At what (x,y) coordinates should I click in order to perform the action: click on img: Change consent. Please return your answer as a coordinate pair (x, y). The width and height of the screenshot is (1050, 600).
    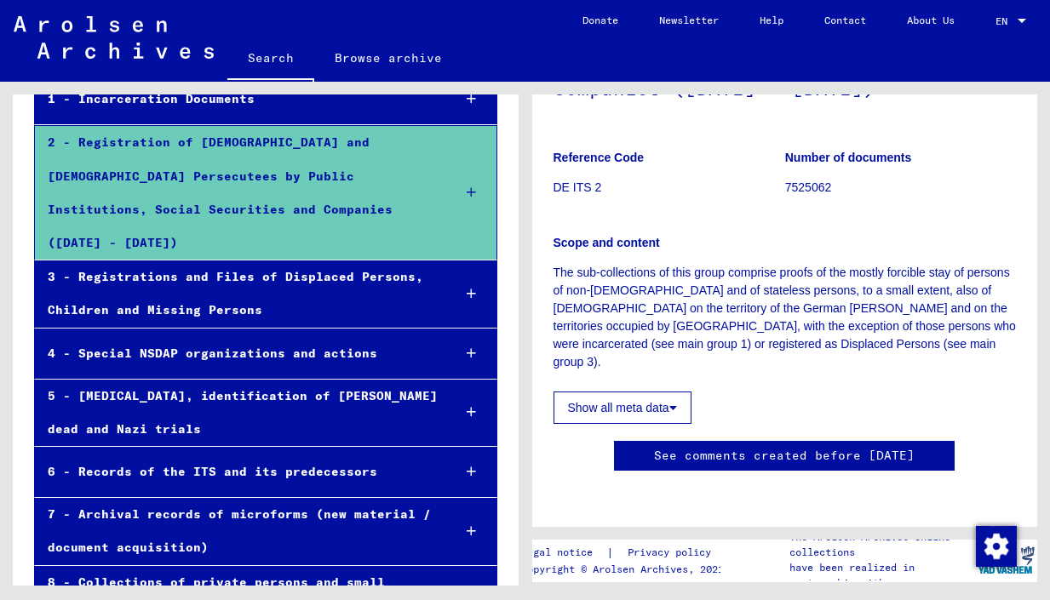
    Looking at the image, I should click on (996, 547).